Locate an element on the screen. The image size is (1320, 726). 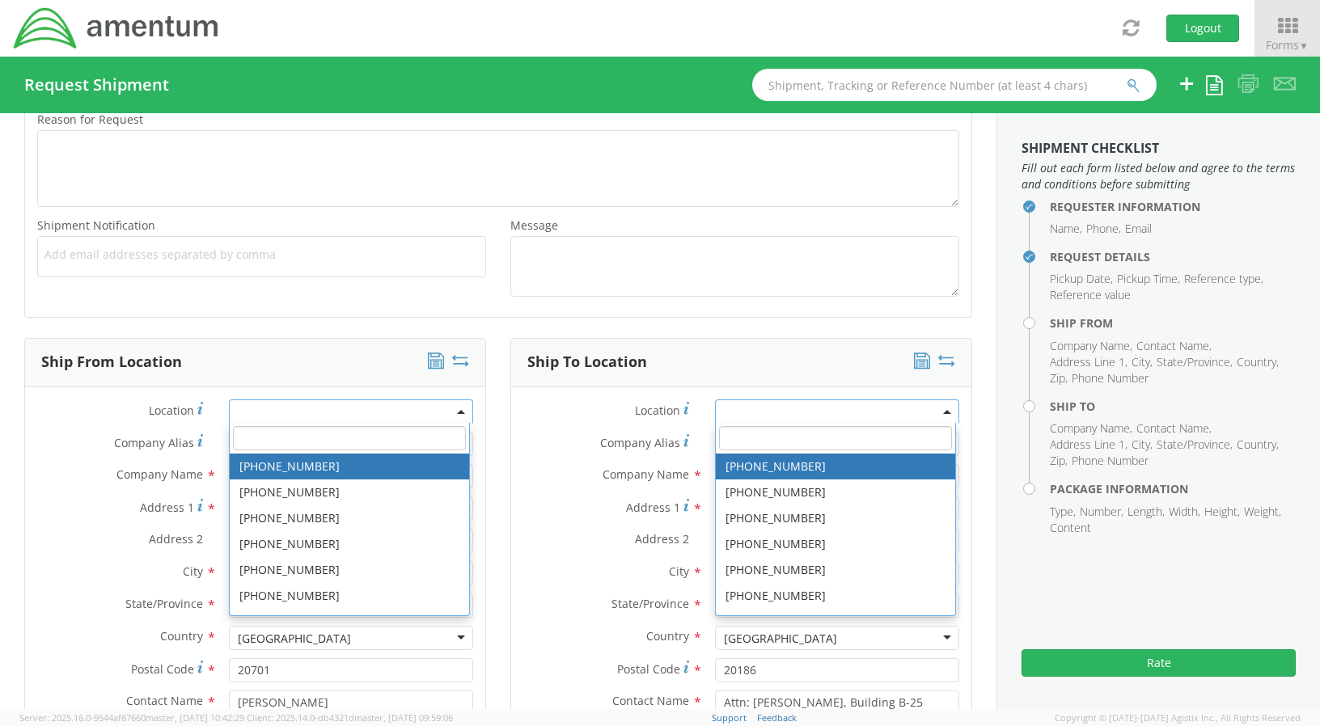
span: Server: 2025.16.0-9544af67660 is located at coordinates (132, 717).